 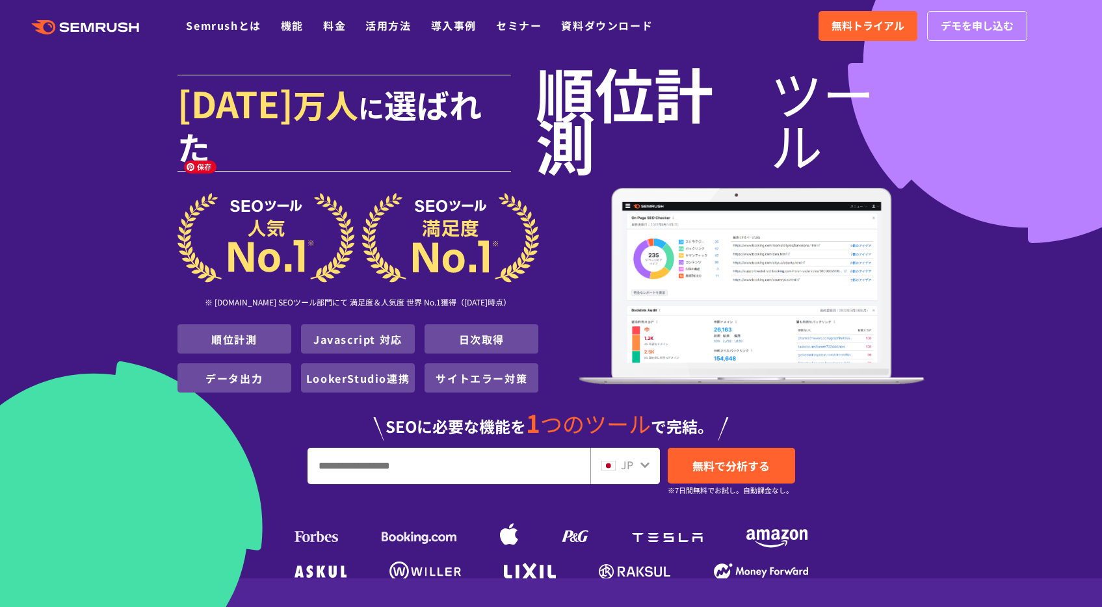 What do you see at coordinates (731, 466) in the screenshot?
I see `span: 無料で分析する` at bounding box center [731, 466].